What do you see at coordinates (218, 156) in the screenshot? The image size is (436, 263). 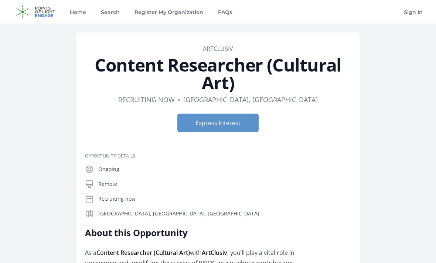 I see `h3: Opportunity Details` at bounding box center [218, 156].